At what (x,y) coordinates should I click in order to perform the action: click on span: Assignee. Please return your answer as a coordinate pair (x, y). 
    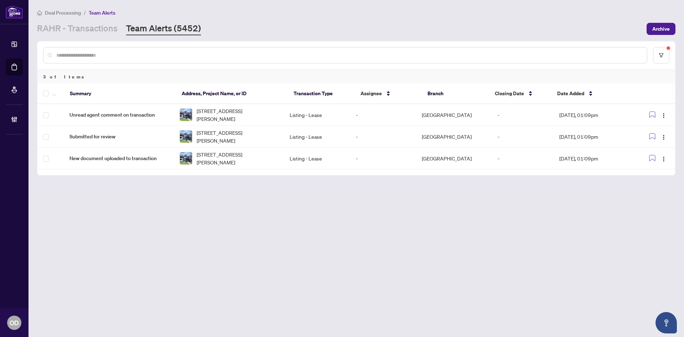
    Looking at the image, I should click on (371, 93).